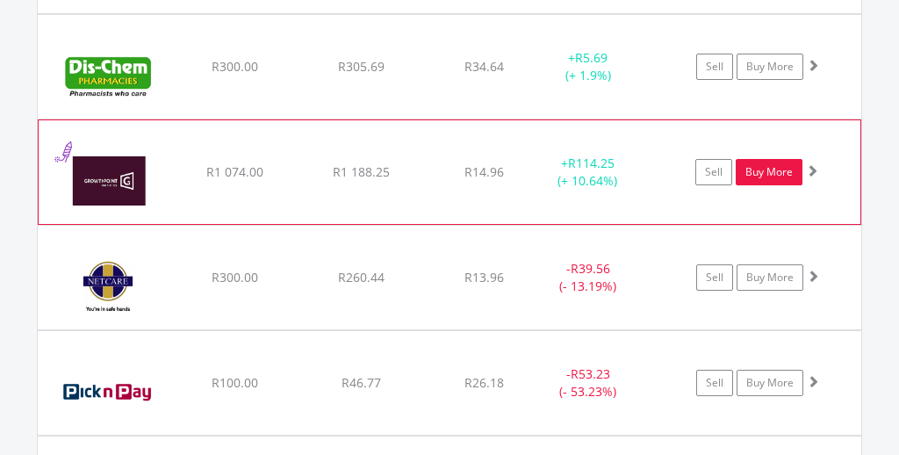 This screenshot has width=899, height=455. What do you see at coordinates (361, 382) in the screenshot?
I see `span: R46.77` at bounding box center [361, 382].